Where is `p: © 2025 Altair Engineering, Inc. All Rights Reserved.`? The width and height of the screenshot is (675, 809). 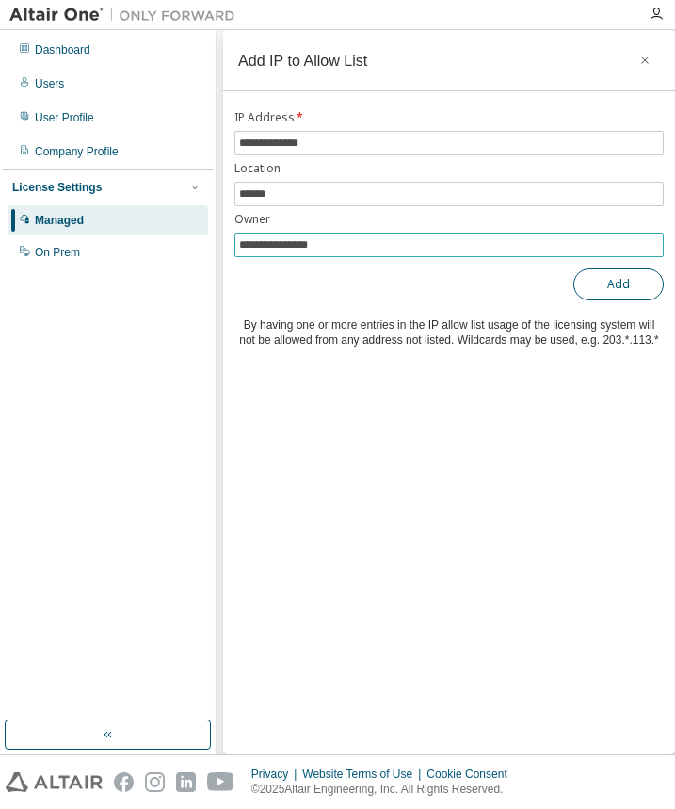 p: © 2025 Altair Engineering, Inc. All Rights Reserved. is located at coordinates (385, 789).